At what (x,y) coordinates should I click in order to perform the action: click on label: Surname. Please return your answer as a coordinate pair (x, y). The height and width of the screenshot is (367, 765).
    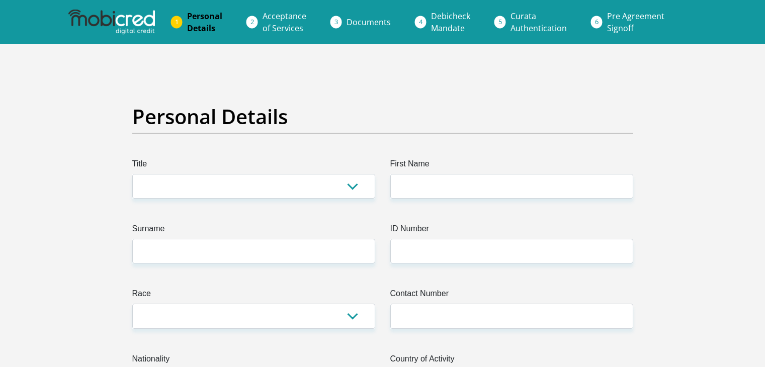
    Looking at the image, I should click on (253, 231).